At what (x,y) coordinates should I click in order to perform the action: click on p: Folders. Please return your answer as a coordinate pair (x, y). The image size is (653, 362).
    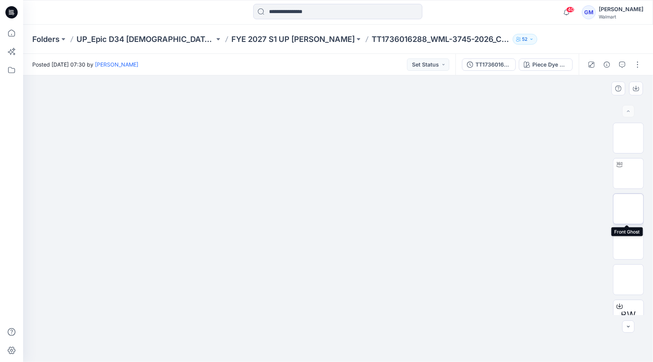
    Looking at the image, I should click on (46, 39).